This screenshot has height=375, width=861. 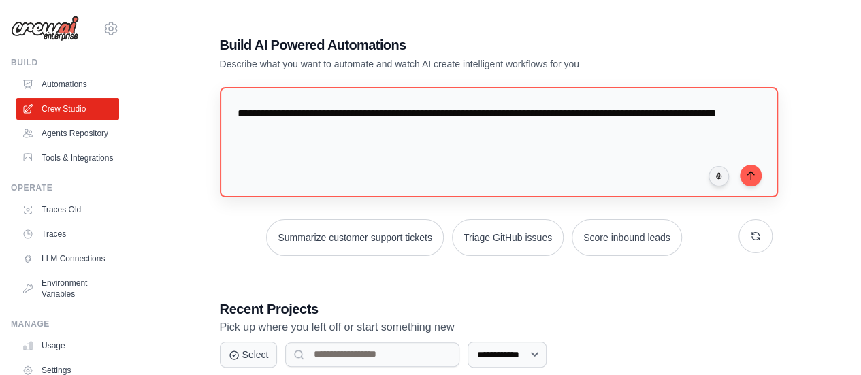 I want to click on h1: Build AI Powered Automations, so click(x=449, y=45).